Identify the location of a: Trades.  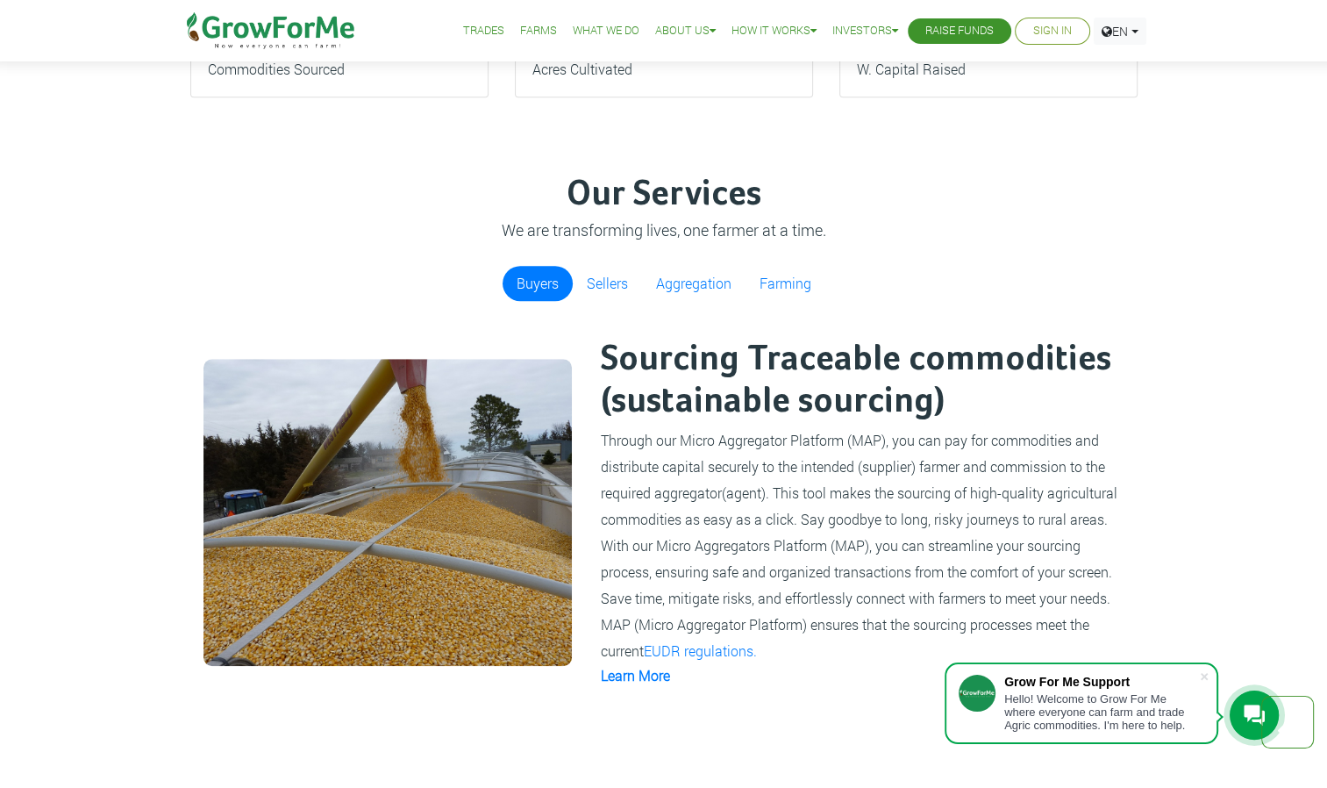
(483, 31).